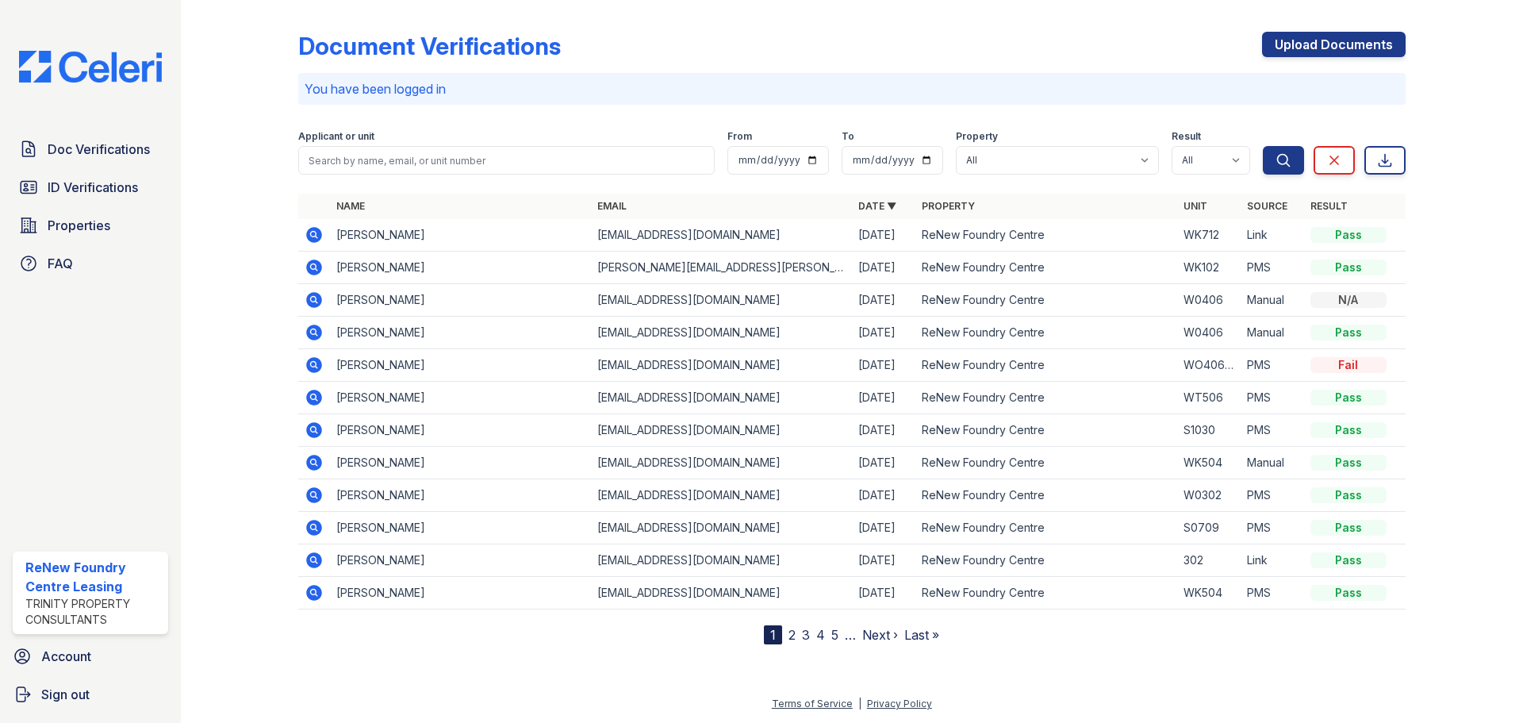  Describe the element at coordinates (65, 694) in the screenshot. I see `span: Sign out` at that location.